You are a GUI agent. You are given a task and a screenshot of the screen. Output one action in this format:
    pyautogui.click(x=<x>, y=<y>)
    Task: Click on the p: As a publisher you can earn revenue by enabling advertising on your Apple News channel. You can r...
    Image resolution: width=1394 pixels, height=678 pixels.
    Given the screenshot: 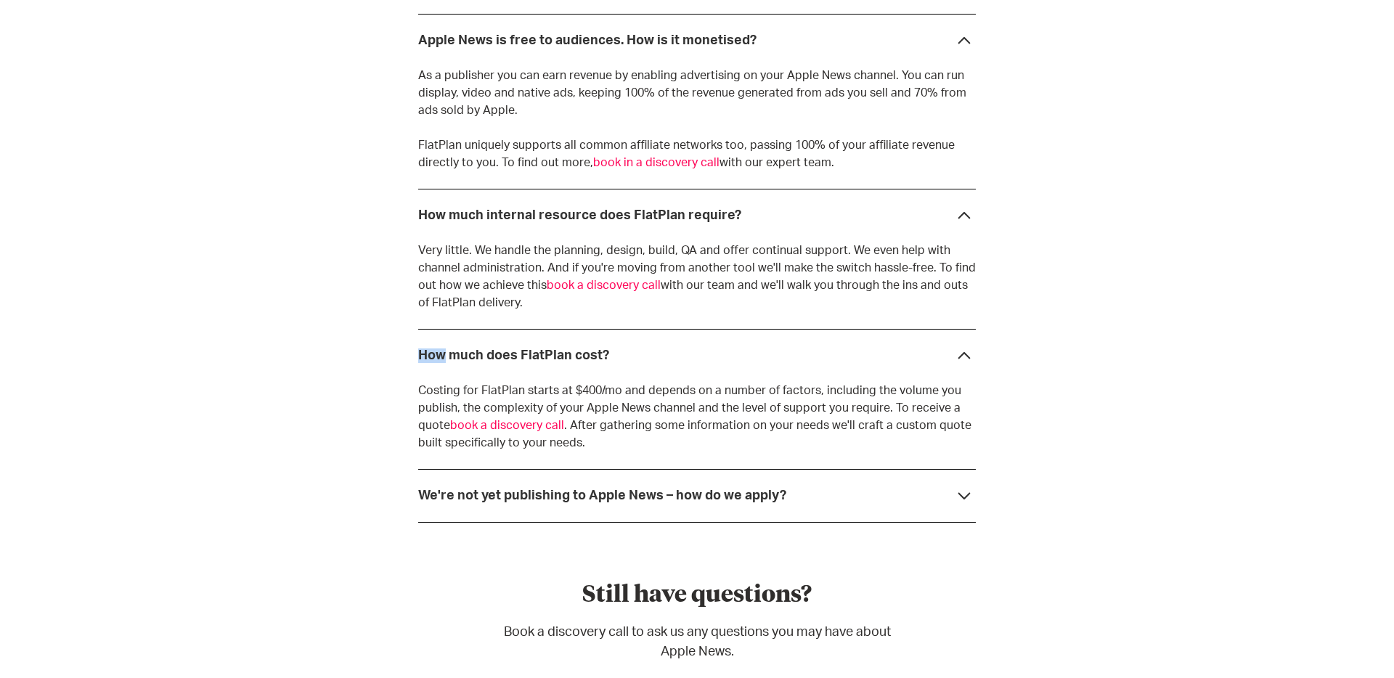 What is the action you would take?
    pyautogui.click(x=697, y=119)
    